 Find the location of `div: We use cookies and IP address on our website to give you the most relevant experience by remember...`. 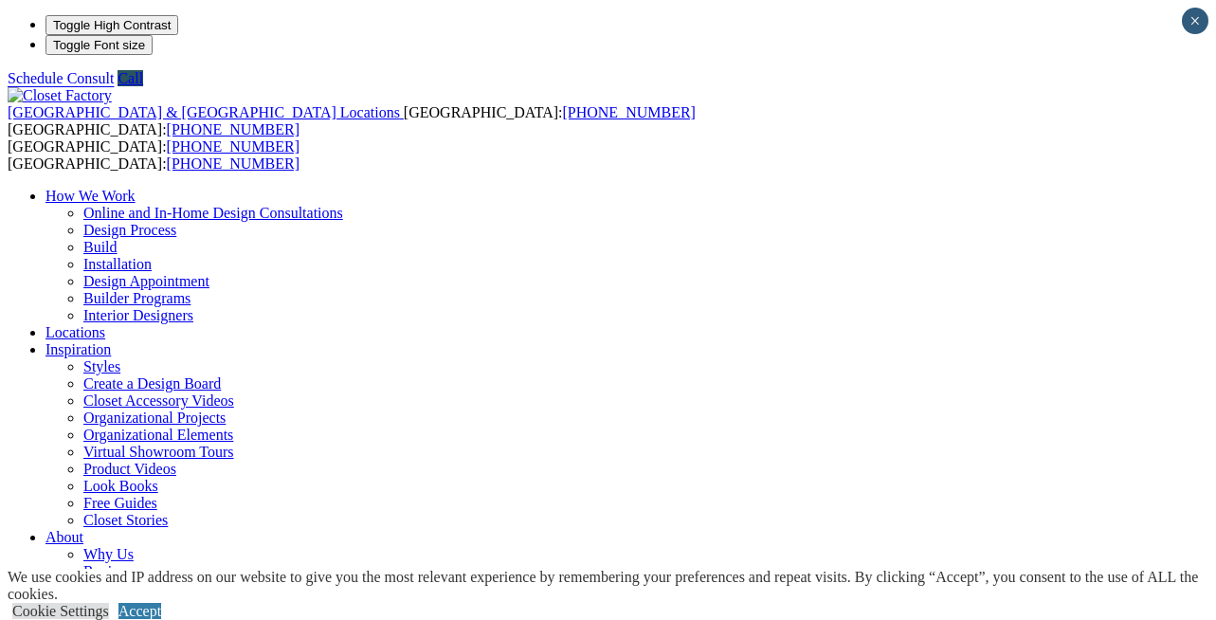

div: We use cookies and IP address on our website to give you the most relevant experience by remember... is located at coordinates (612, 586).